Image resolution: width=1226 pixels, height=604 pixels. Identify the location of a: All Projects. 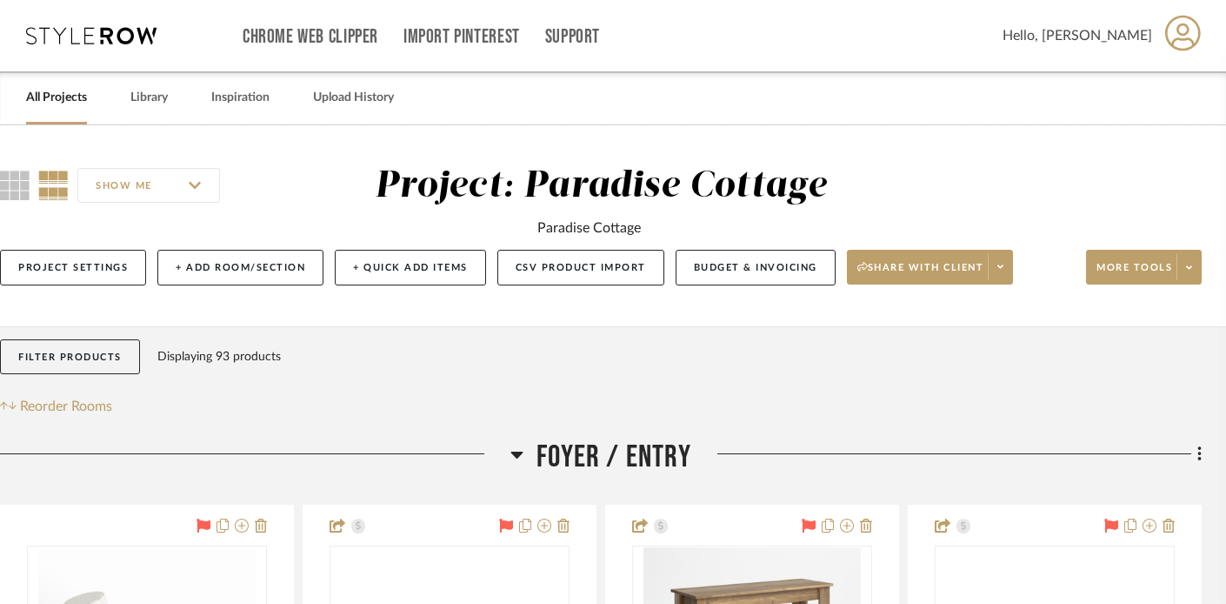
(57, 97).